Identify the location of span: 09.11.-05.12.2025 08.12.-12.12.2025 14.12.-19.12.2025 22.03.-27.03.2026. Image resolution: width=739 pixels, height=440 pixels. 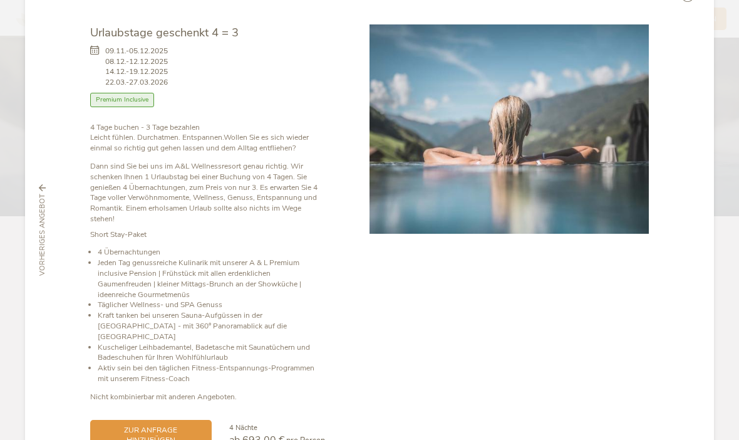
(137, 66).